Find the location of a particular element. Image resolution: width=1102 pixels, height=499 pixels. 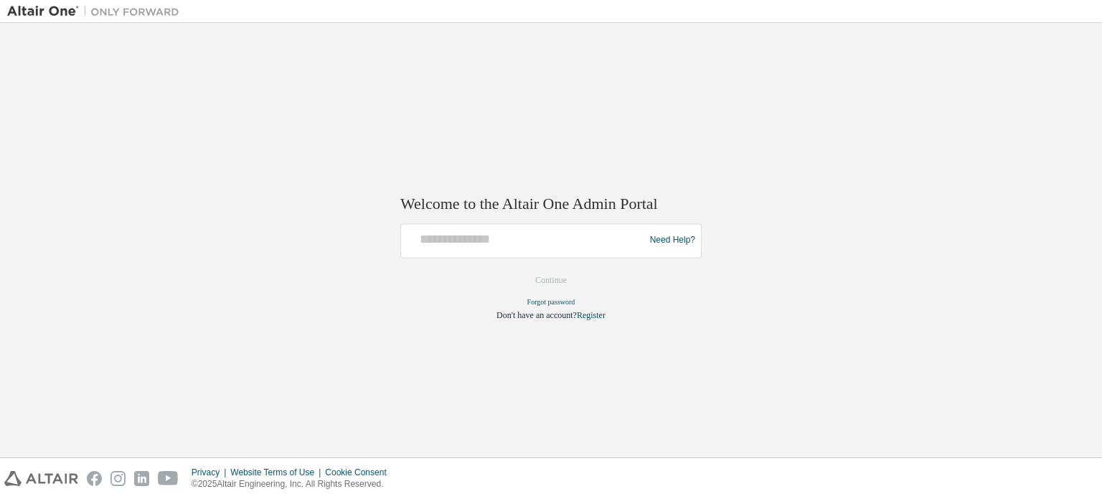

img: altair_logo.svg is located at coordinates (41, 478).